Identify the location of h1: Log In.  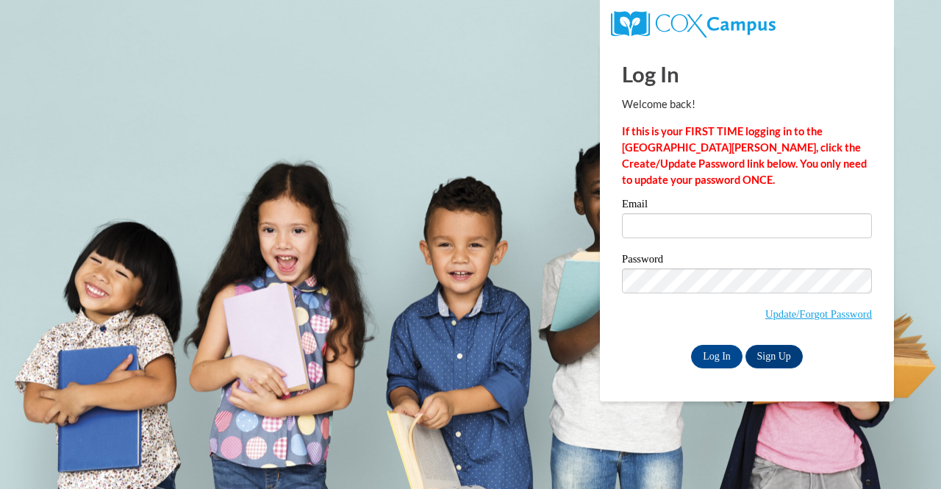
(747, 74).